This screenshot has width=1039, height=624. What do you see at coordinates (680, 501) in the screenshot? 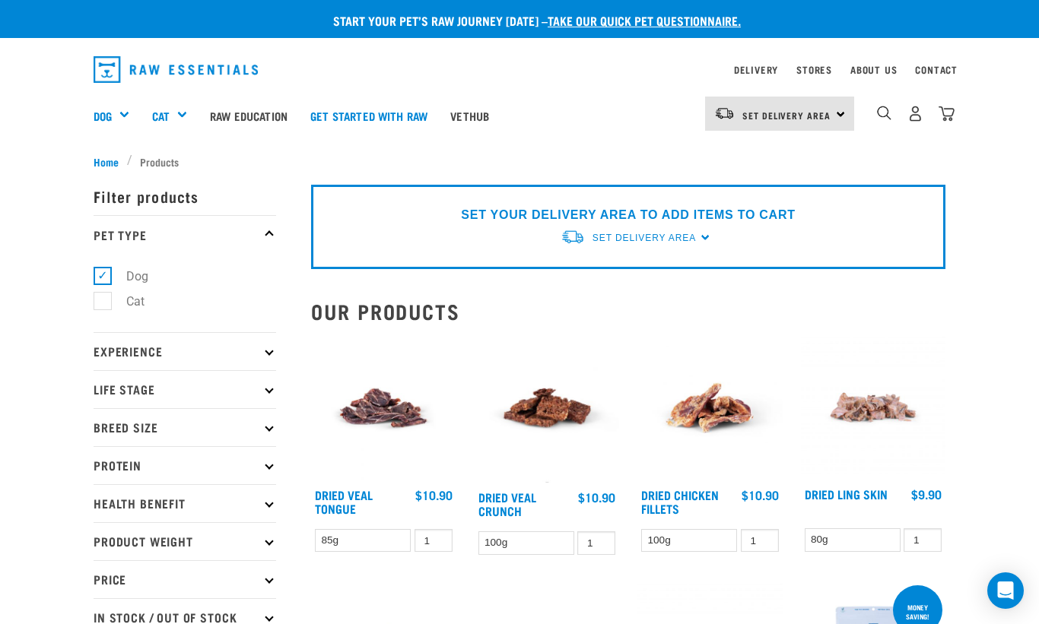
I see `a: Dried Chicken Fillets` at bounding box center [680, 501].